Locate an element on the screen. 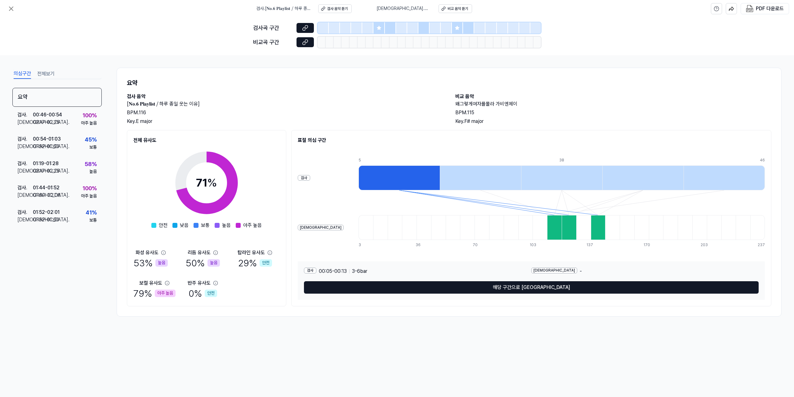 Image resolution: width=794 pixels, height=397 pixels. div: Key. E major is located at coordinates (285, 121).